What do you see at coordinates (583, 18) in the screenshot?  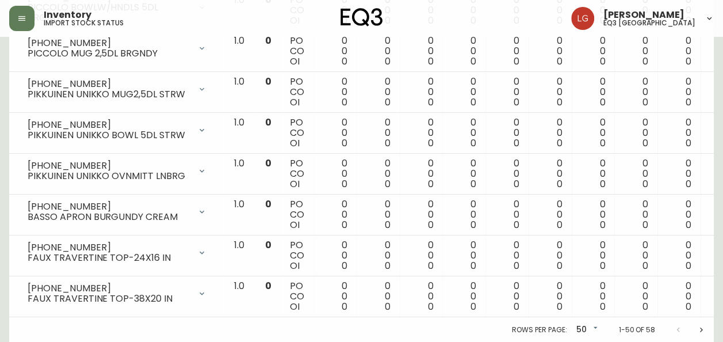 I see `img: da6fc1c196b8cb7038979a7df6c040e1` at bounding box center [583, 18].